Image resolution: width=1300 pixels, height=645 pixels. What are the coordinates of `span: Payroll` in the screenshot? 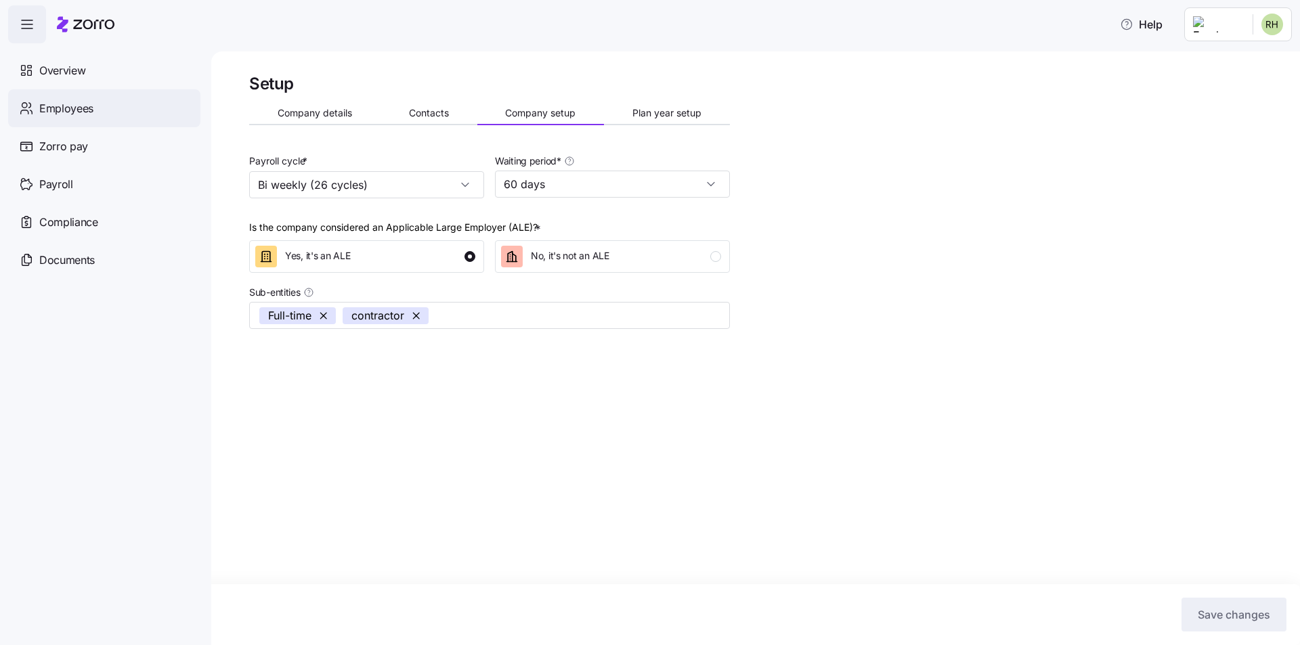 It's located at (56, 184).